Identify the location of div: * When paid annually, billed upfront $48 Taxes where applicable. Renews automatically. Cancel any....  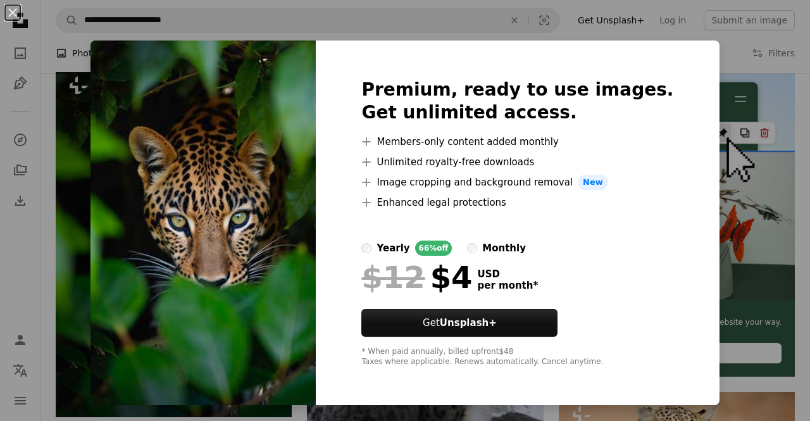
(517, 357).